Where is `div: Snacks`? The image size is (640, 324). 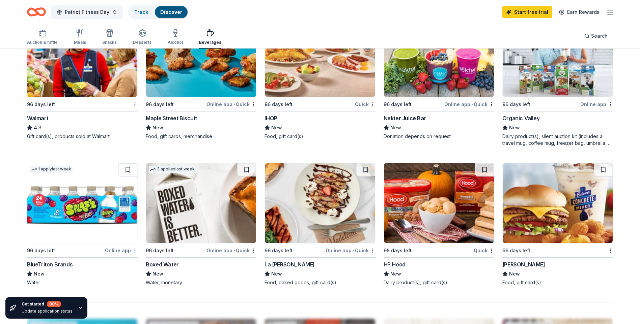 div: Snacks is located at coordinates (109, 42).